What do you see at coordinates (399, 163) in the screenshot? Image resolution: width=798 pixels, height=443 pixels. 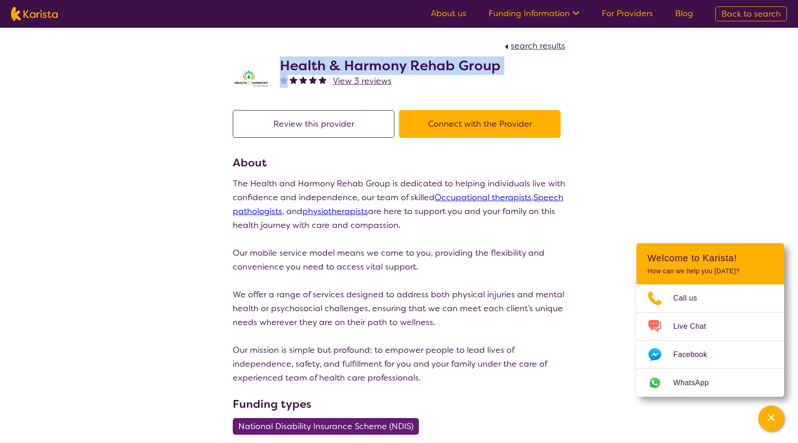 I see `h3: About` at bounding box center [399, 163].